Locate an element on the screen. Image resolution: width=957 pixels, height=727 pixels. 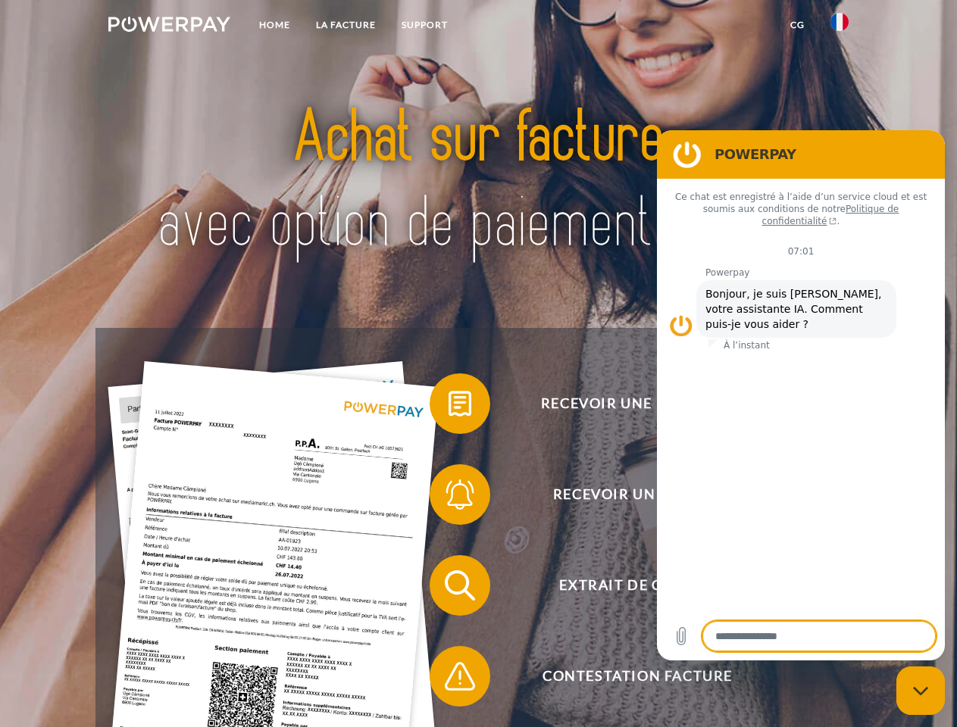
a: Recevoir un rappel? is located at coordinates (627, 495).